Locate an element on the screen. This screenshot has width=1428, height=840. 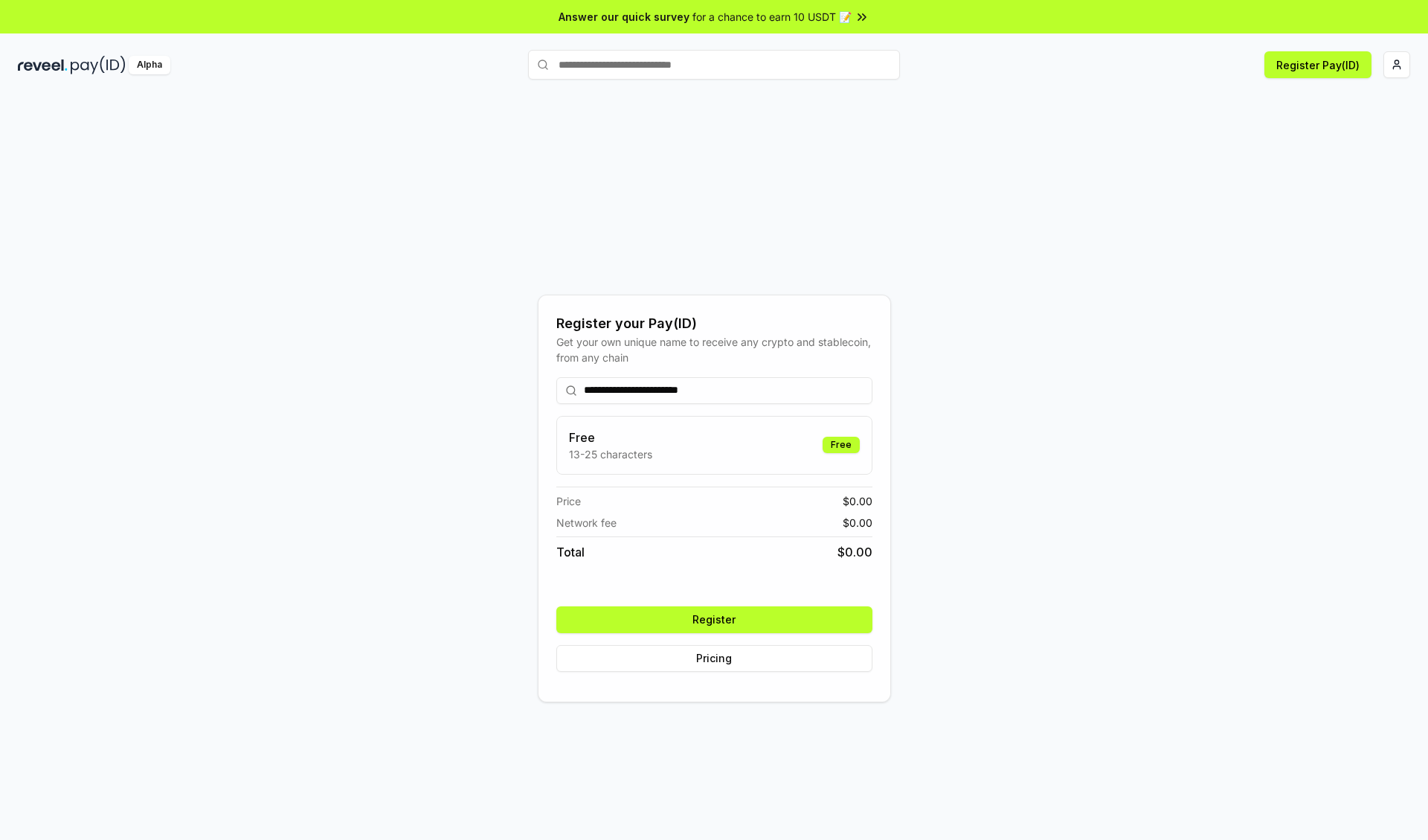
span: Answer our quick survey is located at coordinates (624, 16).